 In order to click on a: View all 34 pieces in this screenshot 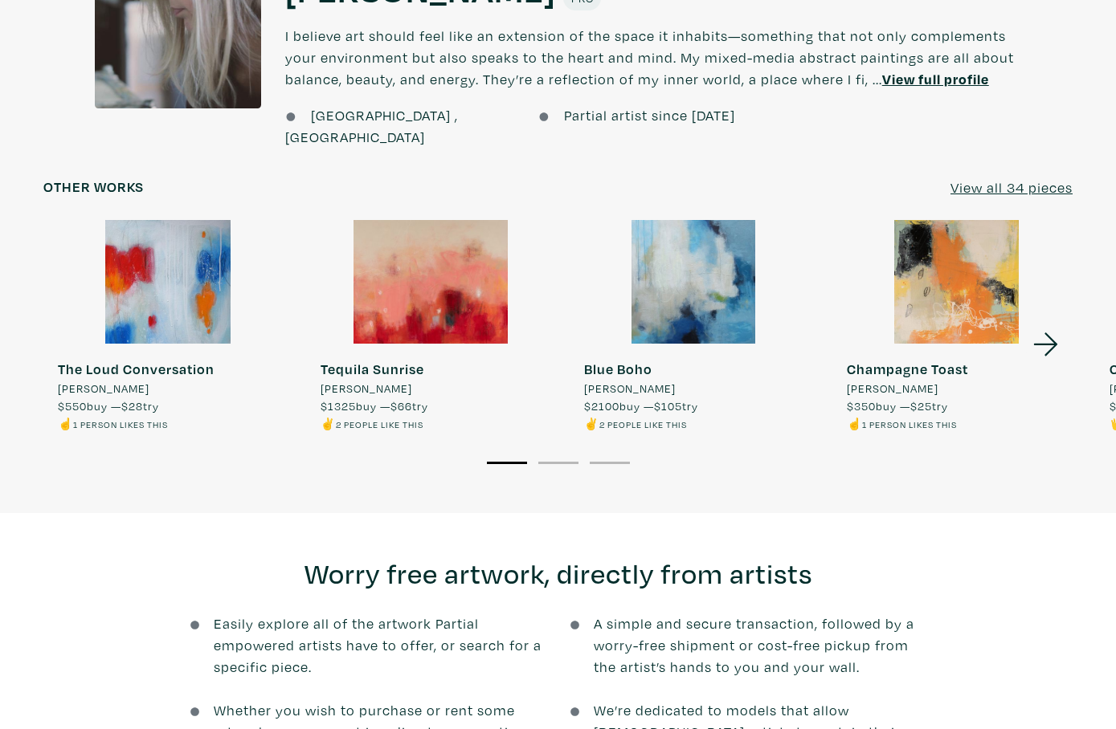, I will do `click(1011, 187)`.